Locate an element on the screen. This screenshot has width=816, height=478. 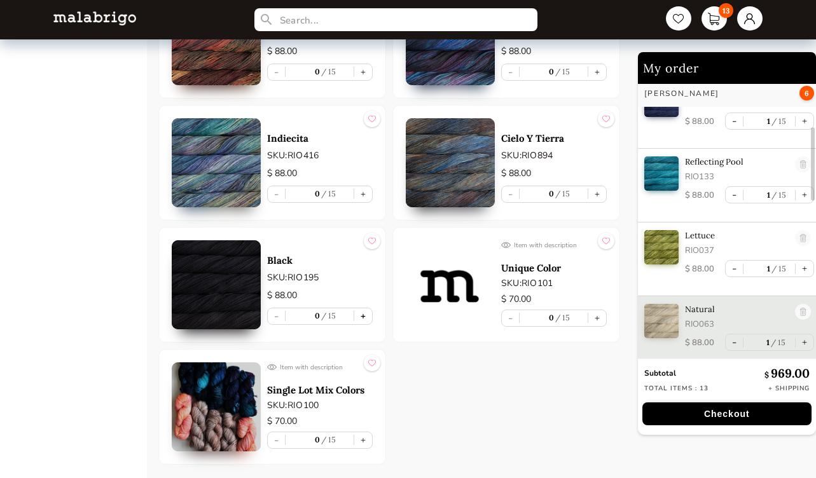
p: RIO133 is located at coordinates (736, 177).